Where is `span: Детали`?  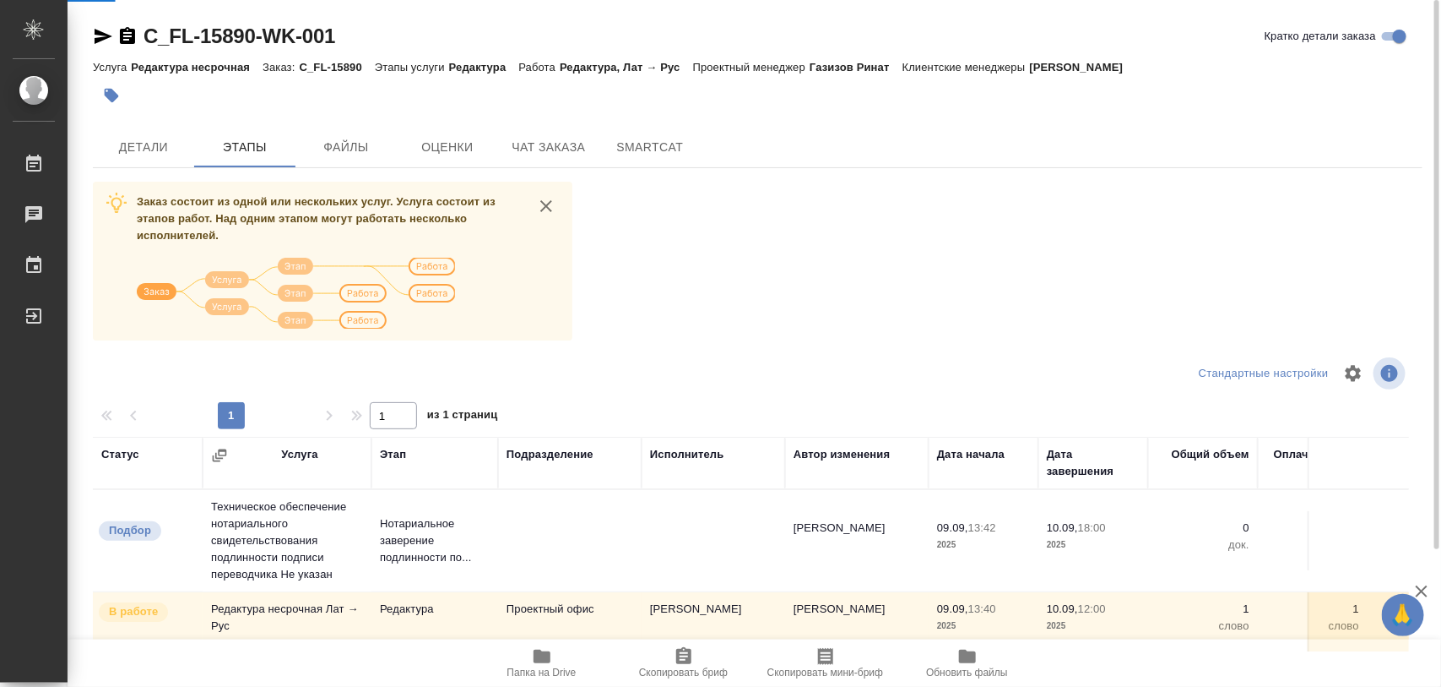 span: Детали is located at coordinates (144, 147).